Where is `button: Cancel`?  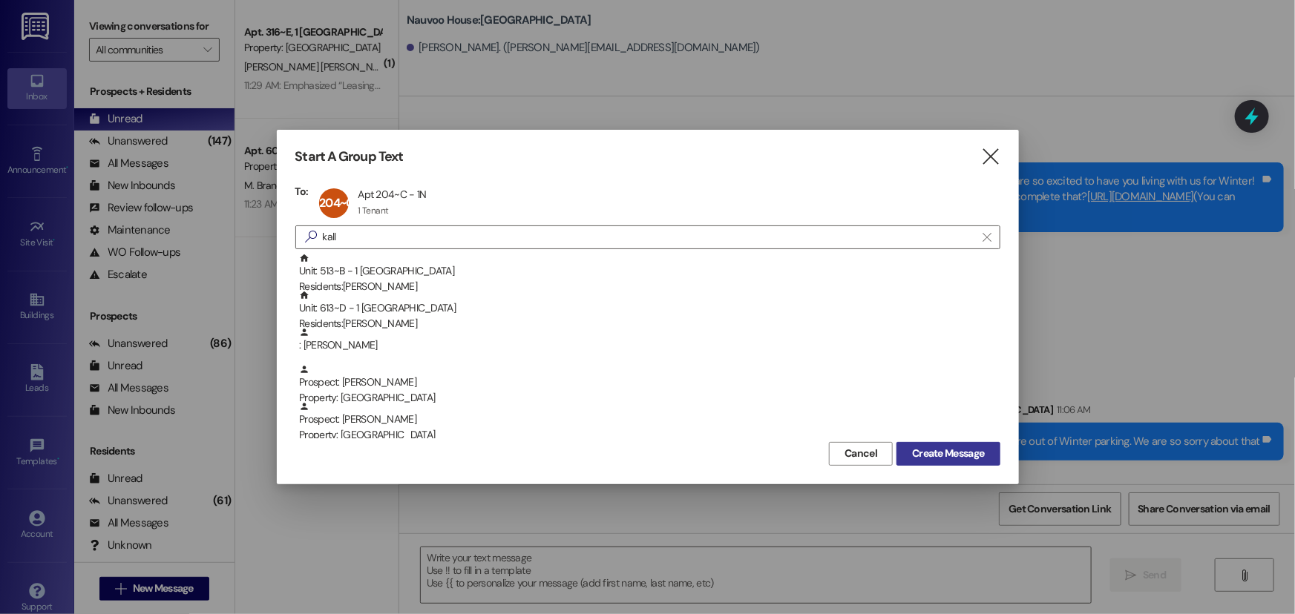 button: Cancel is located at coordinates (861, 454).